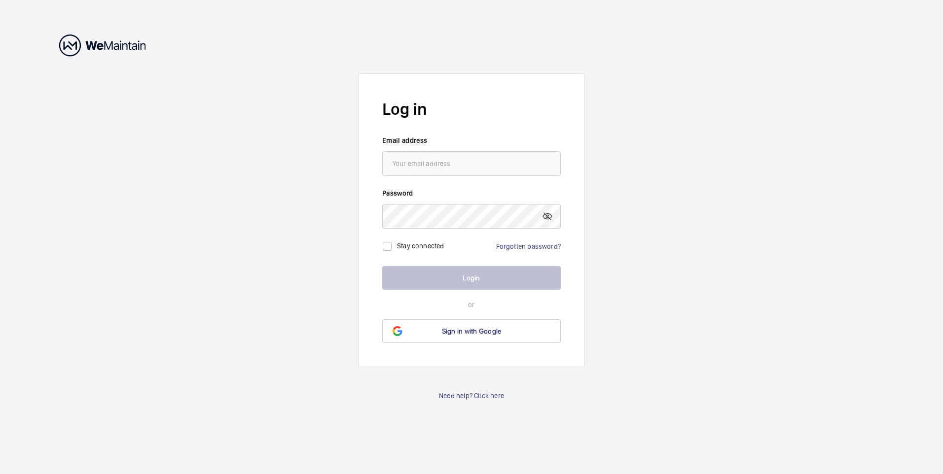 The width and height of the screenshot is (943, 474). What do you see at coordinates (471, 193) in the screenshot?
I see `label: Password` at bounding box center [471, 193].